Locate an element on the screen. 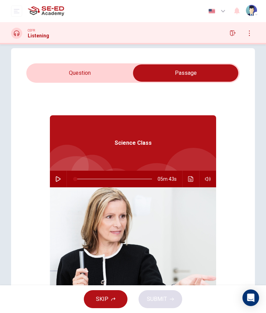  a: SE-ED Academy logo is located at coordinates (46, 11).